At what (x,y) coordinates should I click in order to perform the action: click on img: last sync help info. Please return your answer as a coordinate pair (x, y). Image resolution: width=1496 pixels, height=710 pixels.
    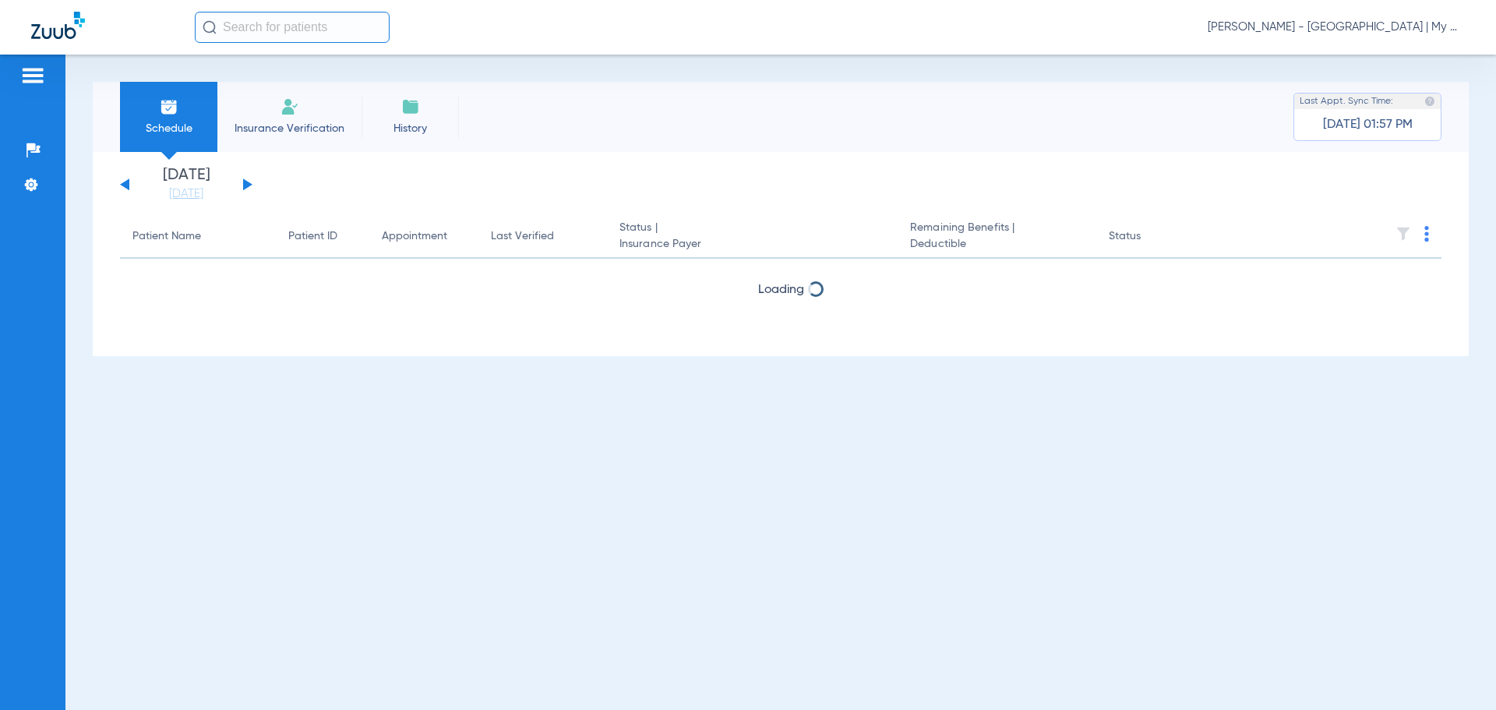
    Looking at the image, I should click on (1429, 101).